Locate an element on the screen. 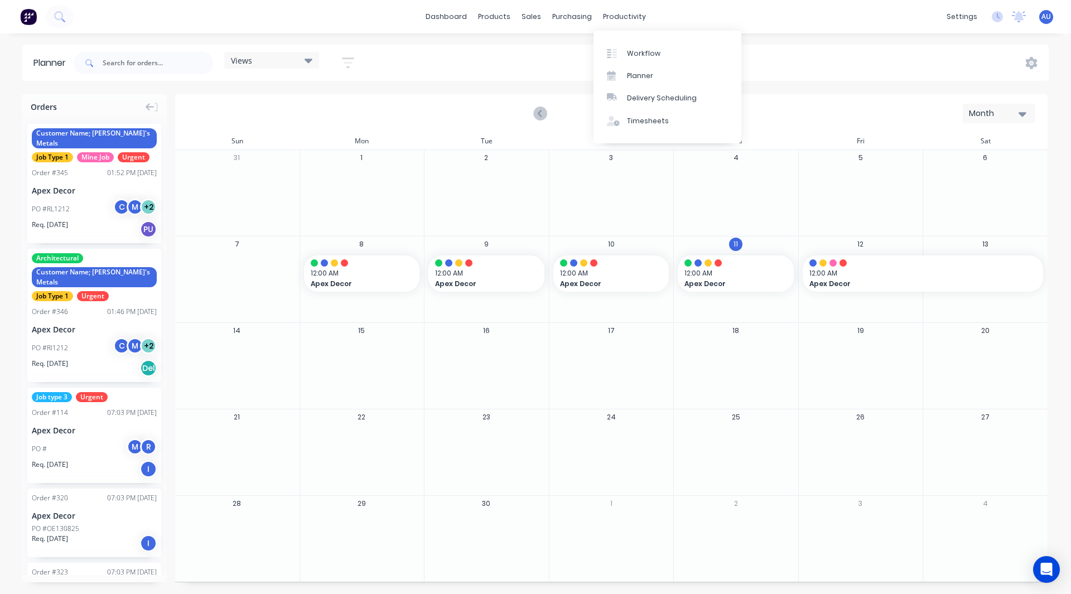  a: Planner is located at coordinates (667, 76).